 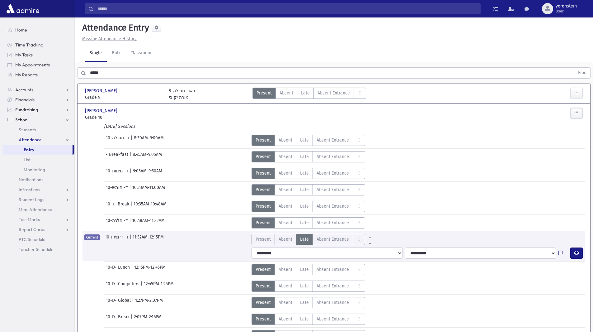 I want to click on h5: Attendance Entry, so click(x=114, y=28).